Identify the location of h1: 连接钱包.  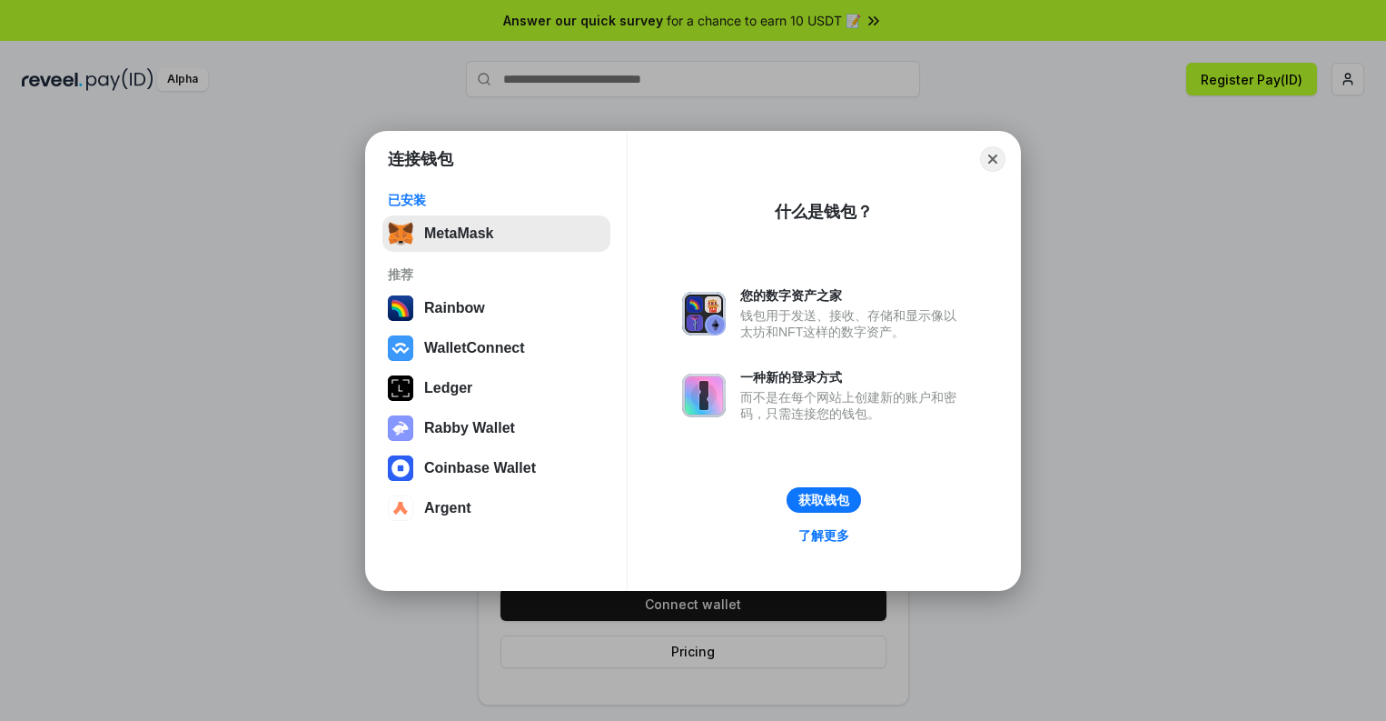
(421, 159).